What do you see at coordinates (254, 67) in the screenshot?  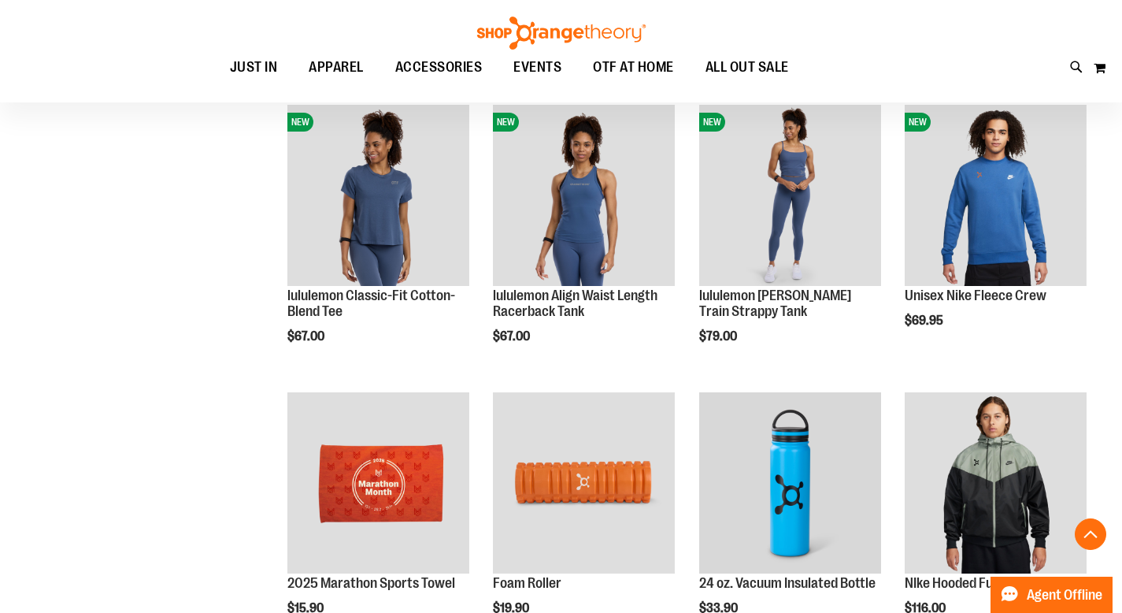 I see `span: JUST IN` at bounding box center [254, 67].